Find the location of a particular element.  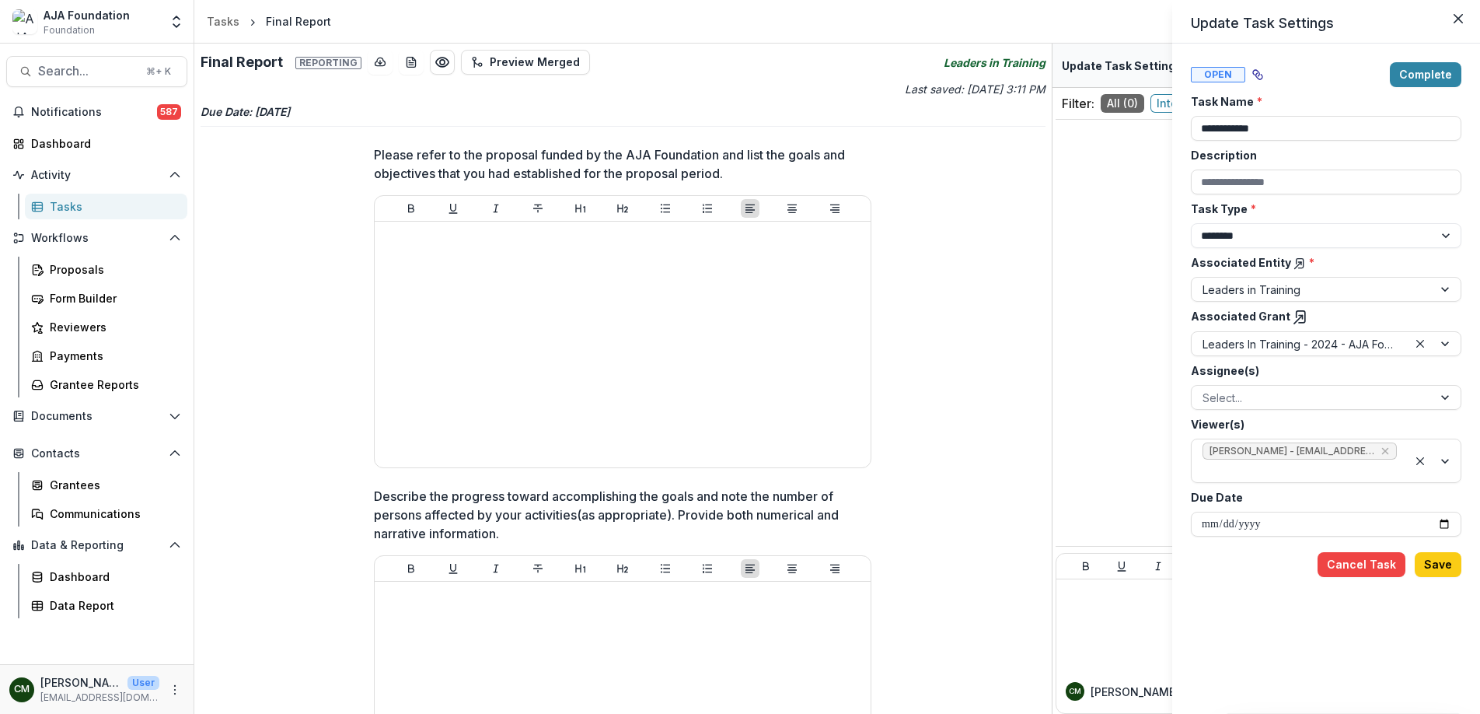

label: Associated Entity is located at coordinates (1321, 262).